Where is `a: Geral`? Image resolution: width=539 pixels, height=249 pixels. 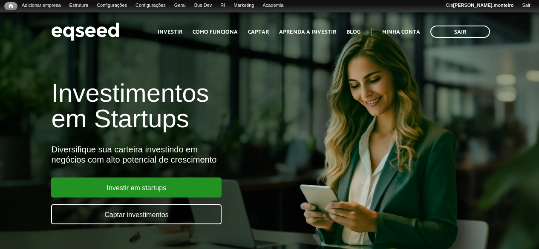
a: Geral is located at coordinates (180, 6).